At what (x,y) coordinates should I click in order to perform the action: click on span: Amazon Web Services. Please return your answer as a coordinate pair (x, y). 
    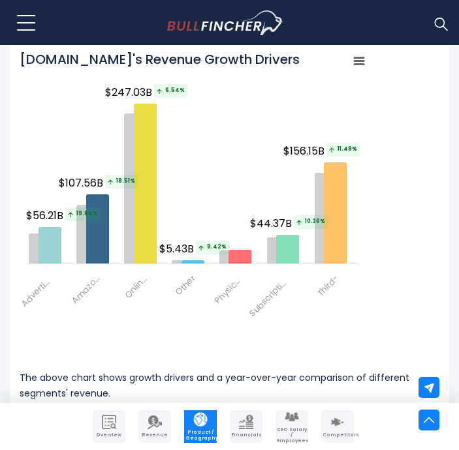
    Looking at the image, I should click on (86, 290).